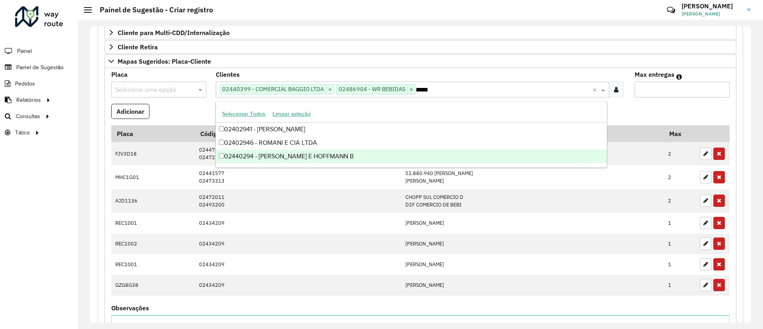  What do you see at coordinates (532, 200) in the screenshot?
I see `td: CHOPP SUL COMERCIO D D2F COMERCIO DE BEBI` at bounding box center [532, 200].